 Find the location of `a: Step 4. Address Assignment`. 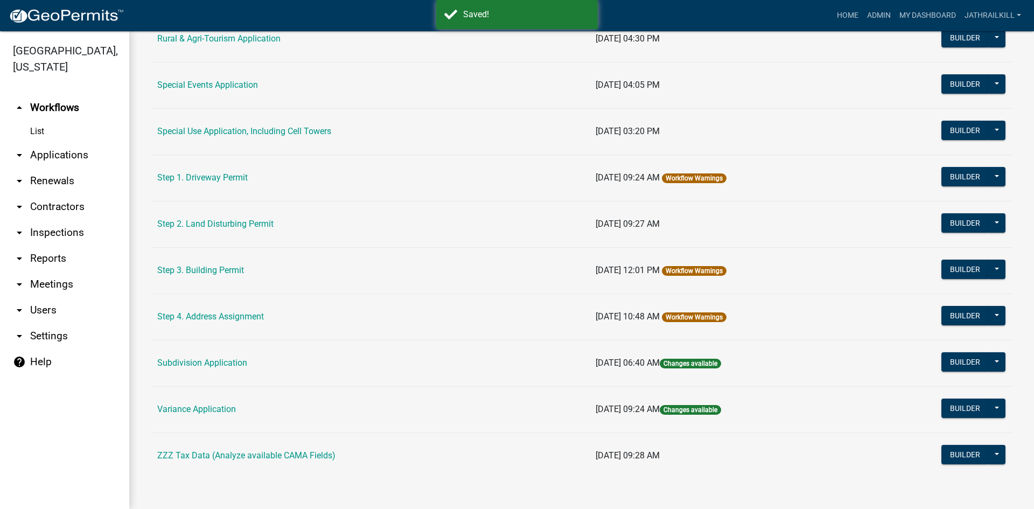

a: Step 4. Address Assignment is located at coordinates (210, 316).